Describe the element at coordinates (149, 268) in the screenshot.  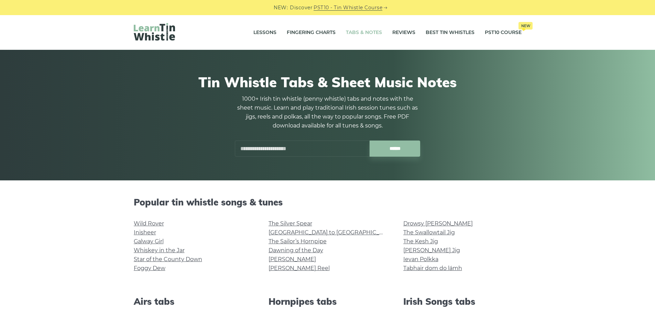
I see `a: Foggy Dew` at that location.